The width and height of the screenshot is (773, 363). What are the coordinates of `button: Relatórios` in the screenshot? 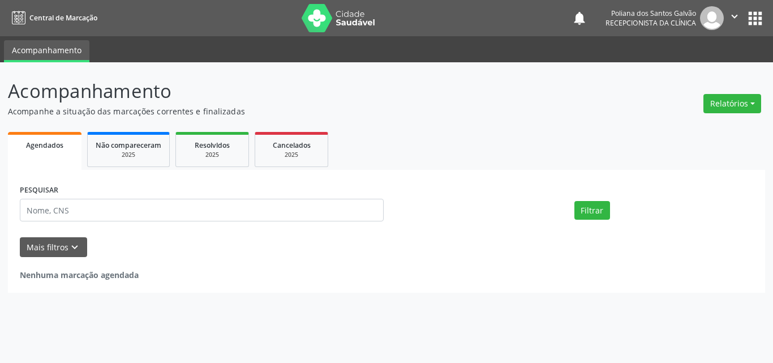 It's located at (732, 104).